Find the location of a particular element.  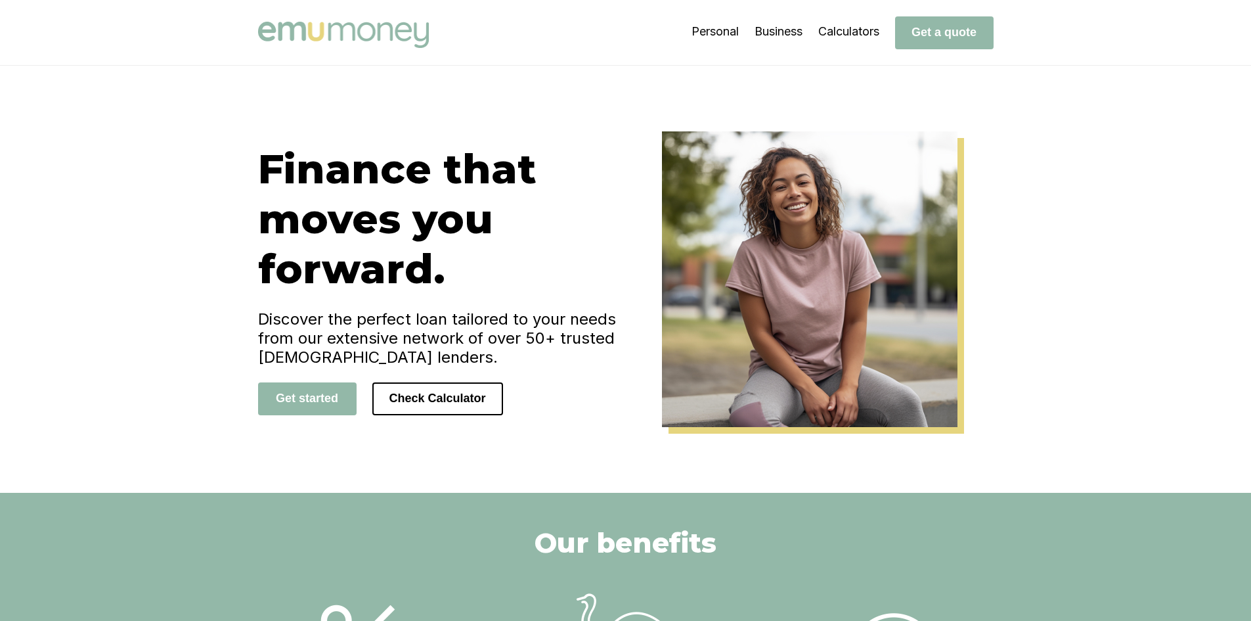

button: Get started is located at coordinates (307, 399).